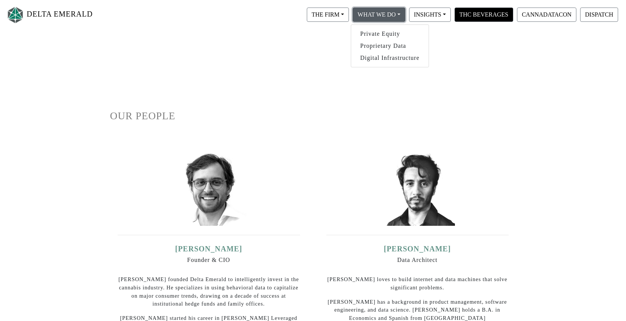 The image size is (626, 321). Describe the element at coordinates (313, 116) in the screenshot. I see `h1: OUR PEOPLE` at that location.